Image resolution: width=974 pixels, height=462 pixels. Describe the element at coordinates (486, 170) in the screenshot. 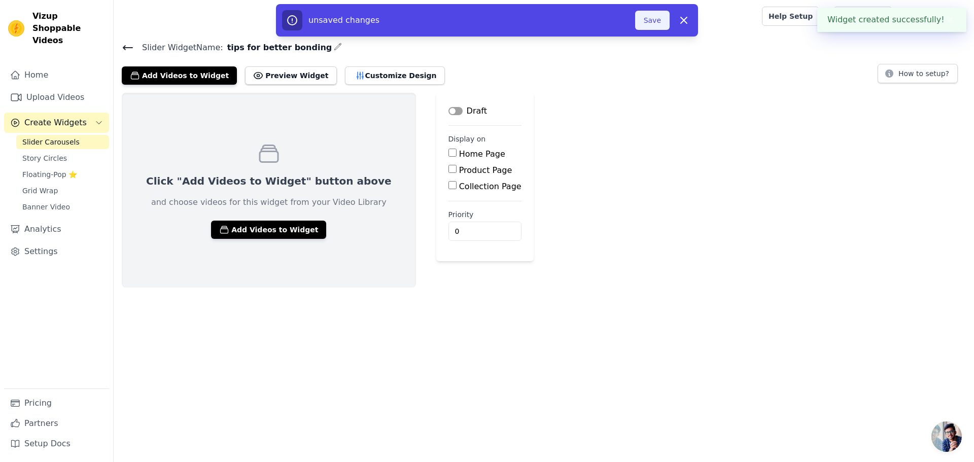

I see `label: Product Page` at that location.